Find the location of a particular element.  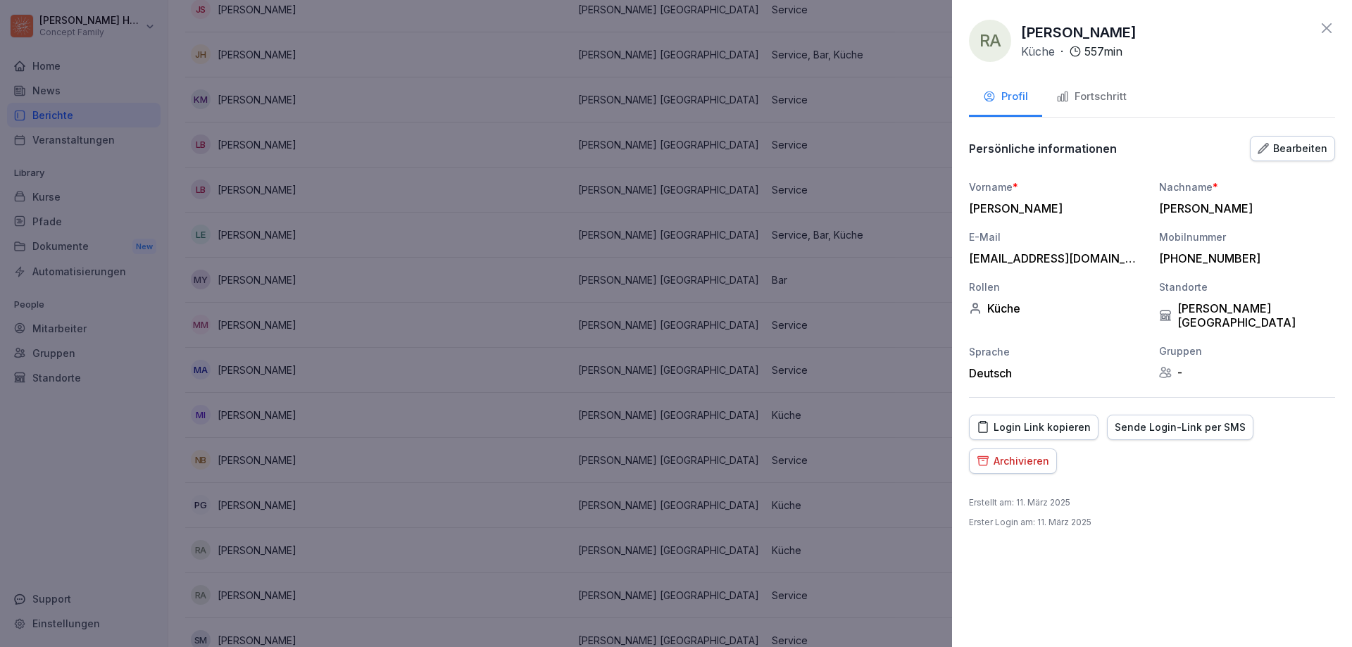

div: Sende Login-Link per SMS is located at coordinates (1180, 427).